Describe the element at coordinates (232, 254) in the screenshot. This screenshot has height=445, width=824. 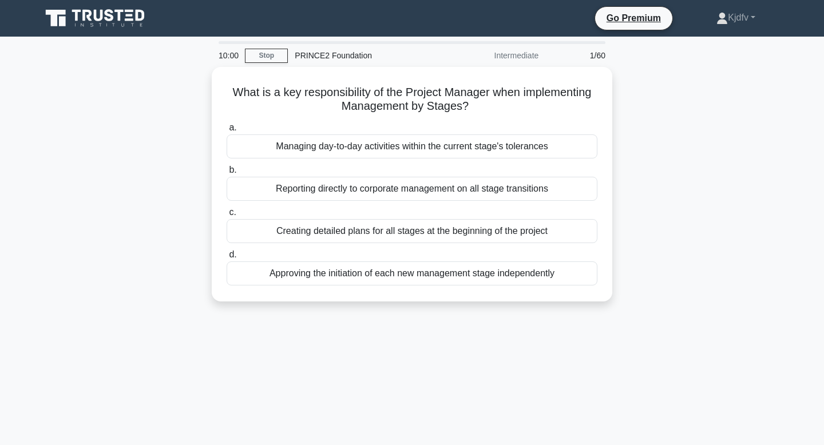
I see `span: d.` at that location.